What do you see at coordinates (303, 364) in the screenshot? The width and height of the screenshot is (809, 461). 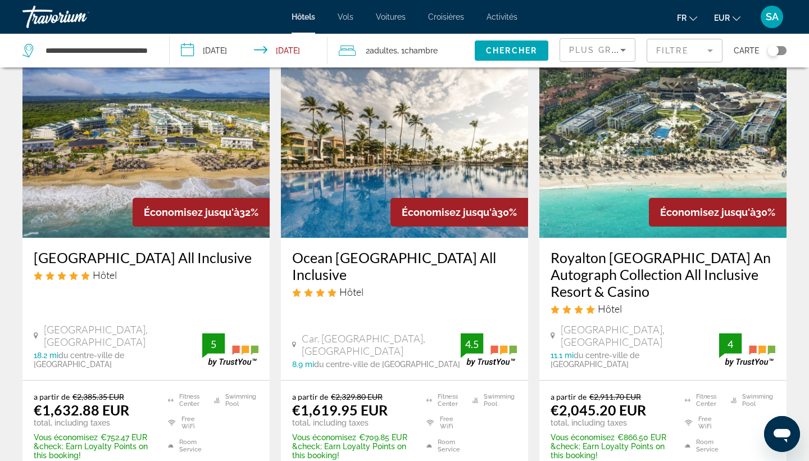 I see `span: 8.9 mi` at bounding box center [303, 364].